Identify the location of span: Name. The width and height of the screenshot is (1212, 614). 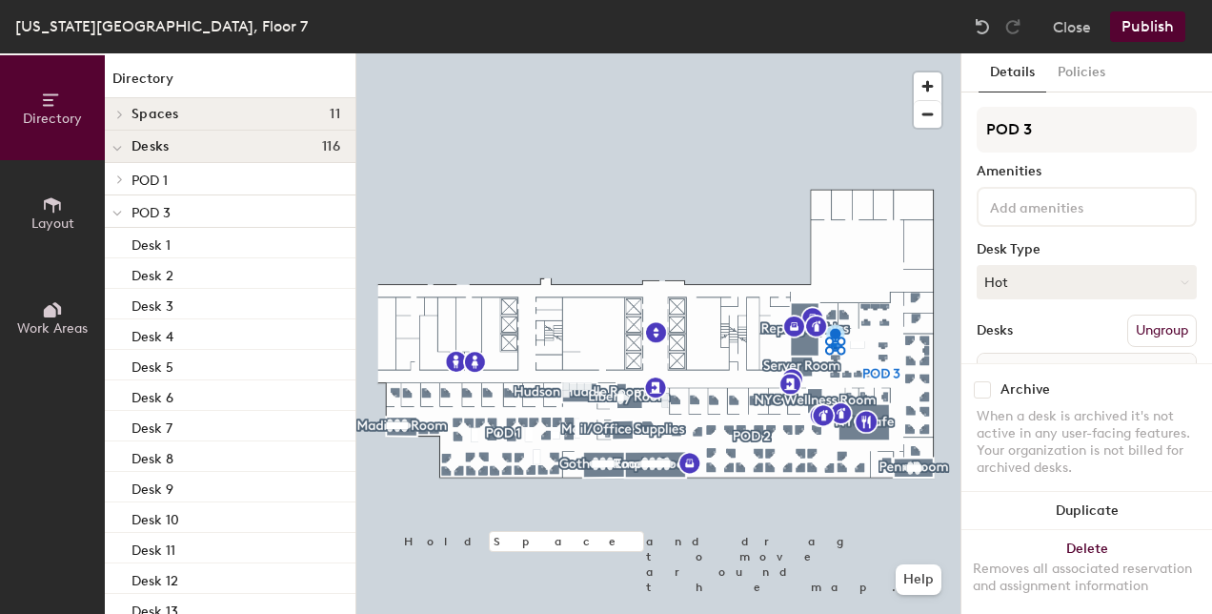
(1010, 373).